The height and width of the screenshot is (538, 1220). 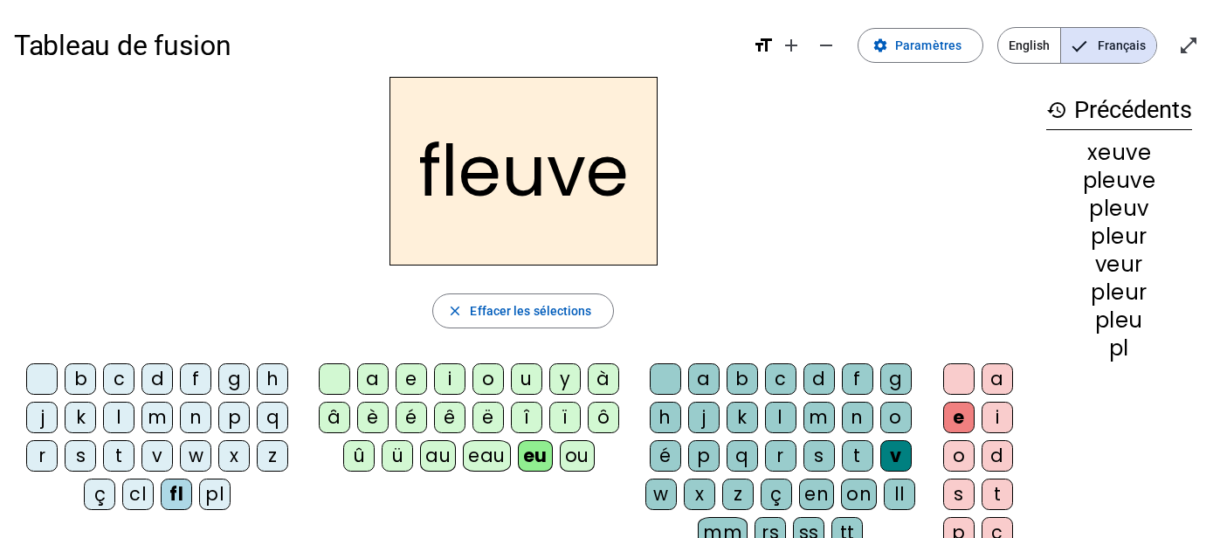 What do you see at coordinates (1188, 45) in the screenshot?
I see `button: Entrer en plein écran` at bounding box center [1188, 45].